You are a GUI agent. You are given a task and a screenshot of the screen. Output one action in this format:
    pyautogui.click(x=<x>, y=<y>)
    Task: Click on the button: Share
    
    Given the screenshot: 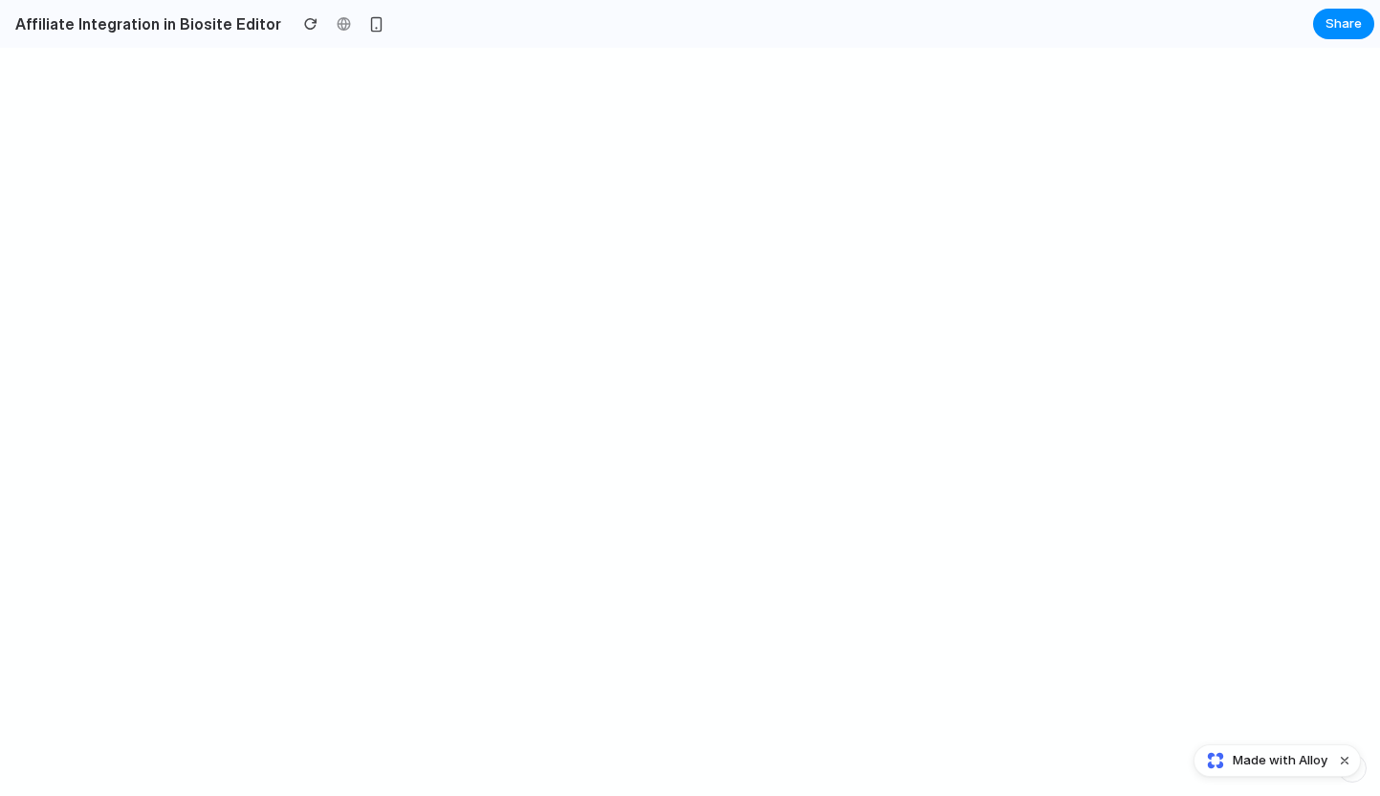 What is the action you would take?
    pyautogui.click(x=1344, y=24)
    